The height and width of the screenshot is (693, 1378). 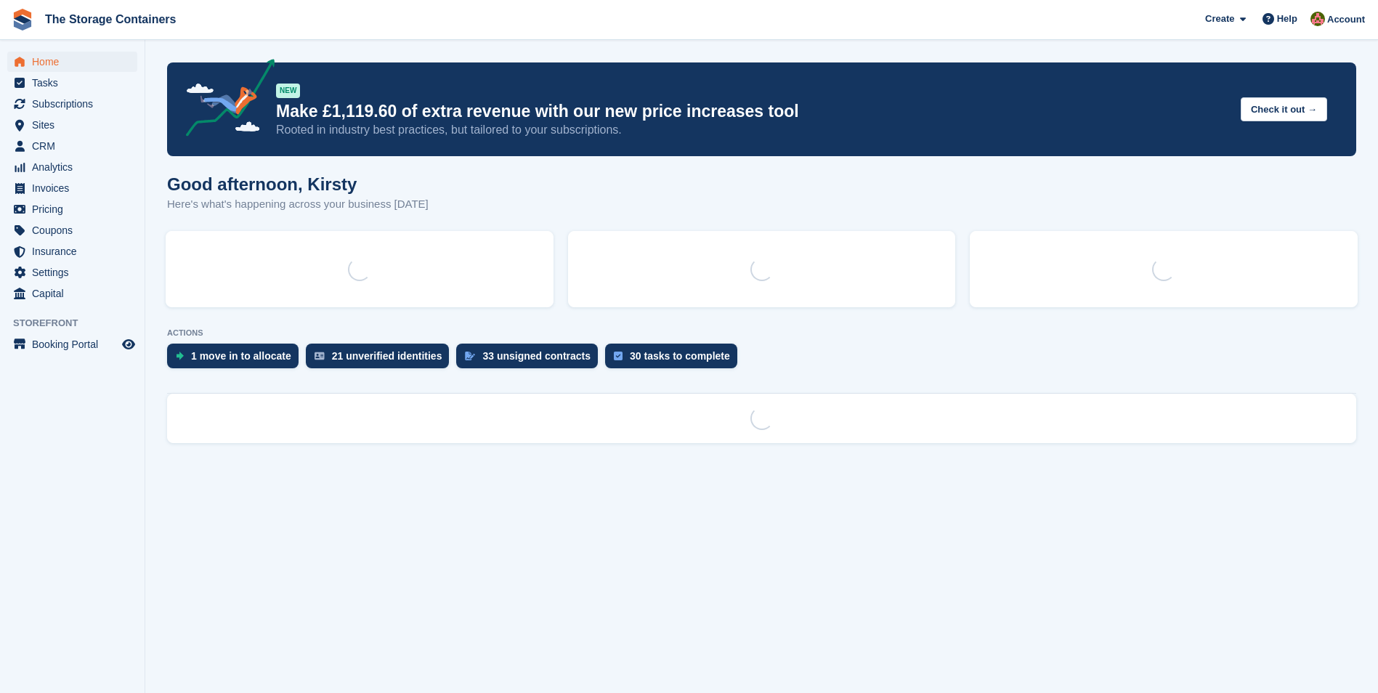 What do you see at coordinates (1318, 19) in the screenshot?
I see `img: Kirsty Simpson` at bounding box center [1318, 19].